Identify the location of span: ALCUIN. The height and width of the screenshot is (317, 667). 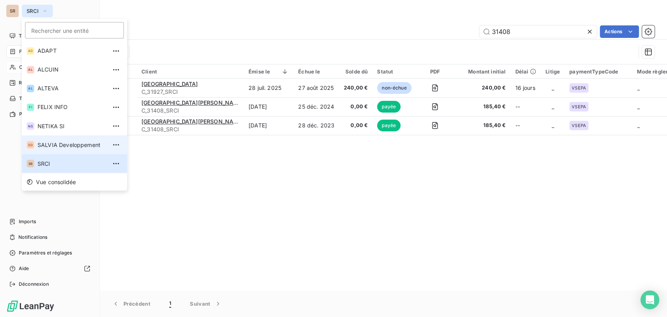
(72, 70).